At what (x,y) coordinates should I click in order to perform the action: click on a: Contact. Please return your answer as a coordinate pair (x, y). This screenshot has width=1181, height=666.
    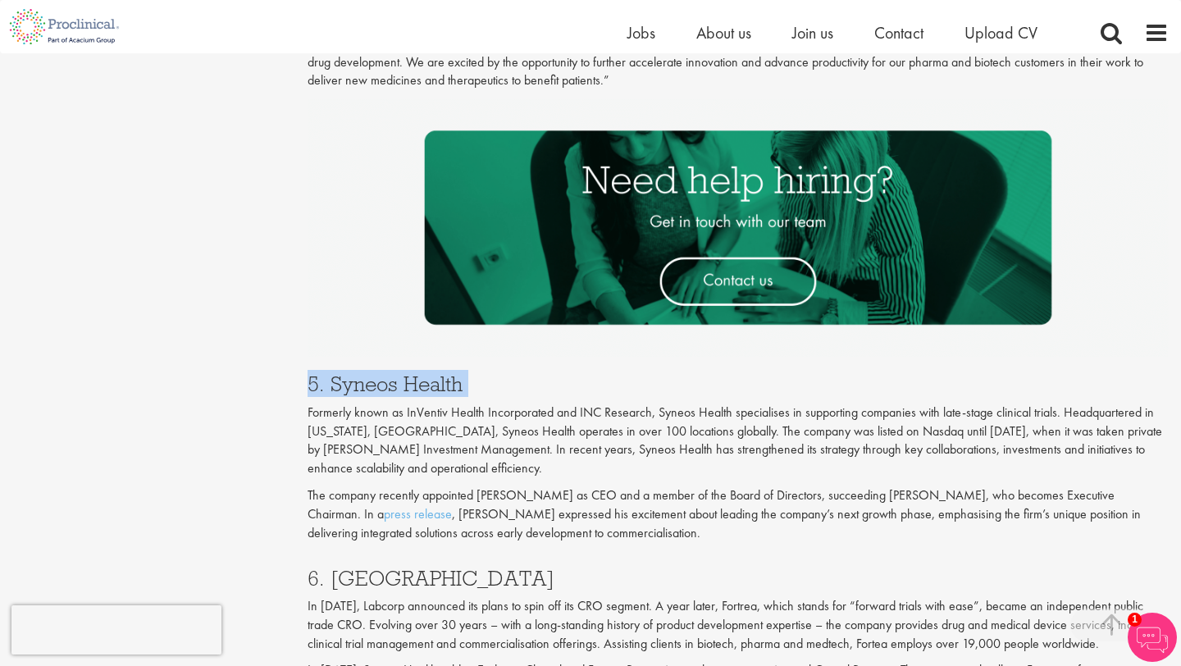
    Looking at the image, I should click on (899, 33).